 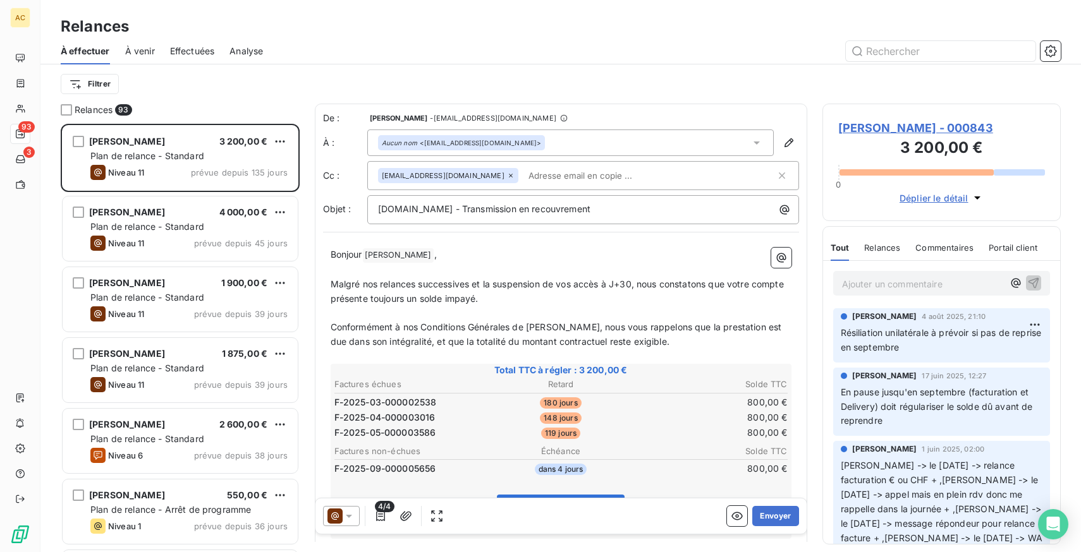 What do you see at coordinates (247, 495) in the screenshot?
I see `span: 550,00 €` at bounding box center [247, 495].